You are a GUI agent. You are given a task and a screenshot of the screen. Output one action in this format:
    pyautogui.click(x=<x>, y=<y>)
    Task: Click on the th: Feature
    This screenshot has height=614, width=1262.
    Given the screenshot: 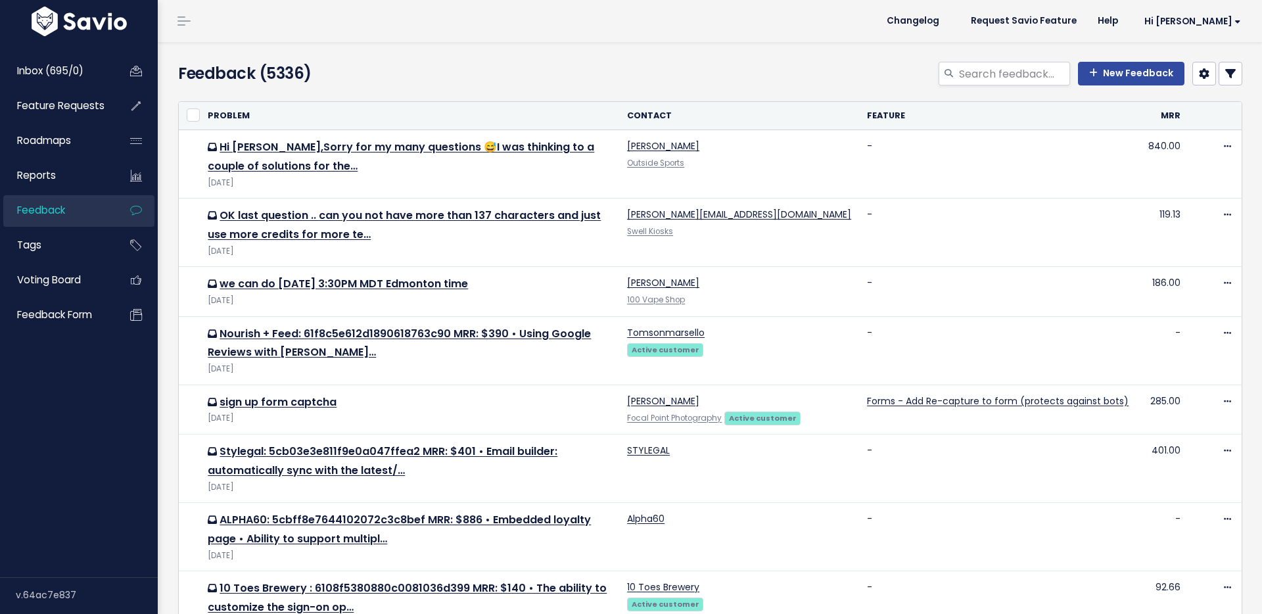 What is the action you would take?
    pyautogui.click(x=998, y=116)
    